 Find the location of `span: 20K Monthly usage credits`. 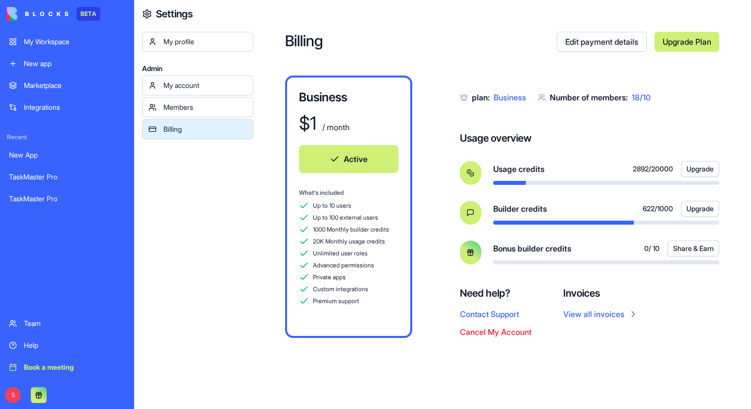

span: 20K Monthly usage credits is located at coordinates (349, 241).